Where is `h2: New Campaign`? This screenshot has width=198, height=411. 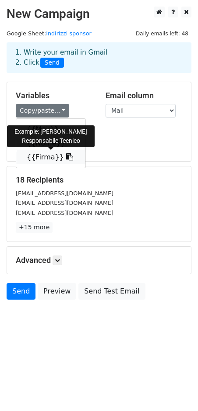
h2: New Campaign is located at coordinates (99, 14).